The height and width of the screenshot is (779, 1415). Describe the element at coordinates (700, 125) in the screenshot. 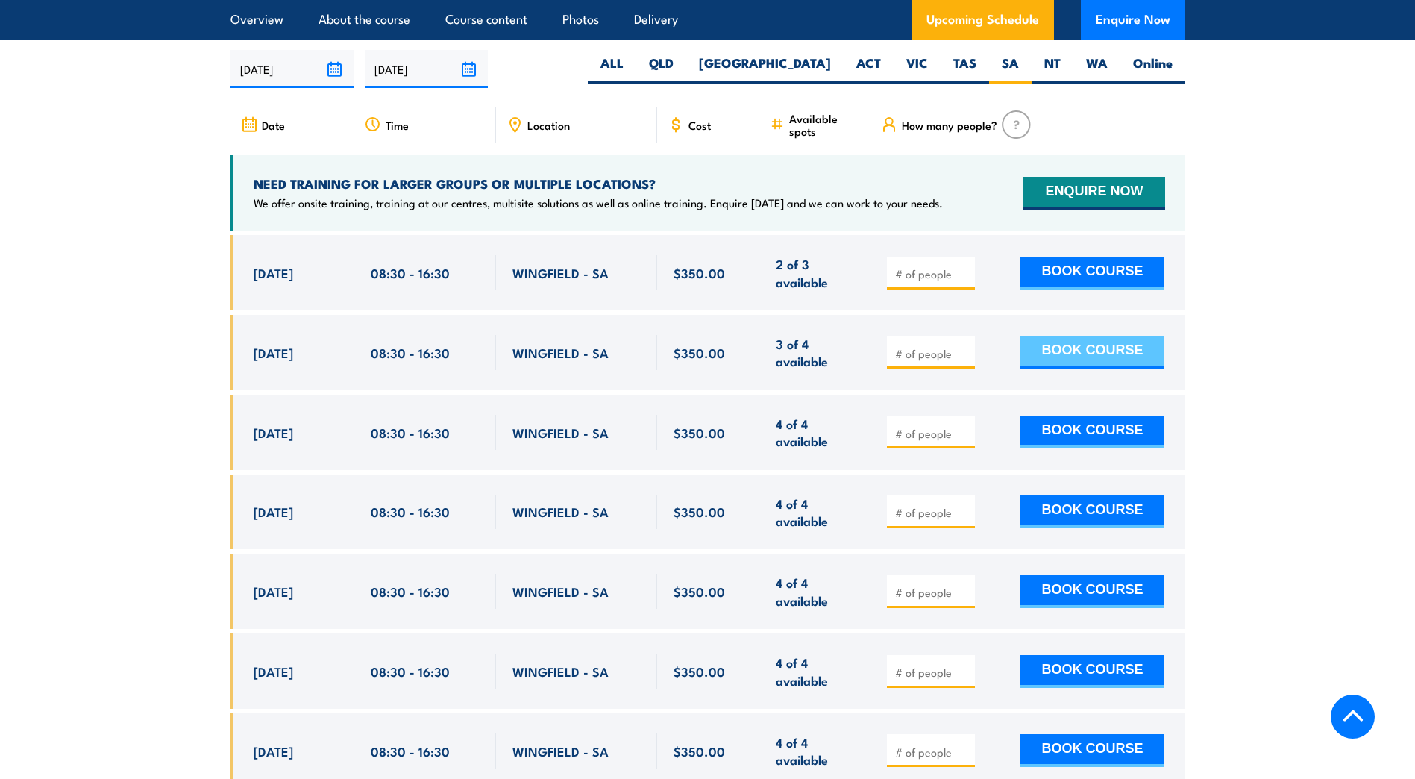

I see `span: Cost` at that location.